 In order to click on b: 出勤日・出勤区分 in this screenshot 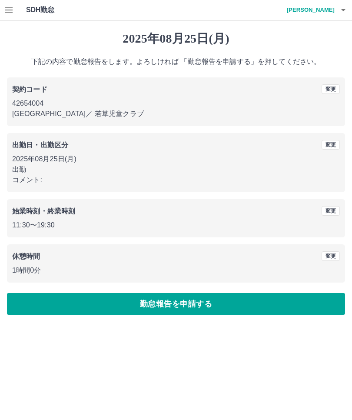, I will do `click(40, 145)`.